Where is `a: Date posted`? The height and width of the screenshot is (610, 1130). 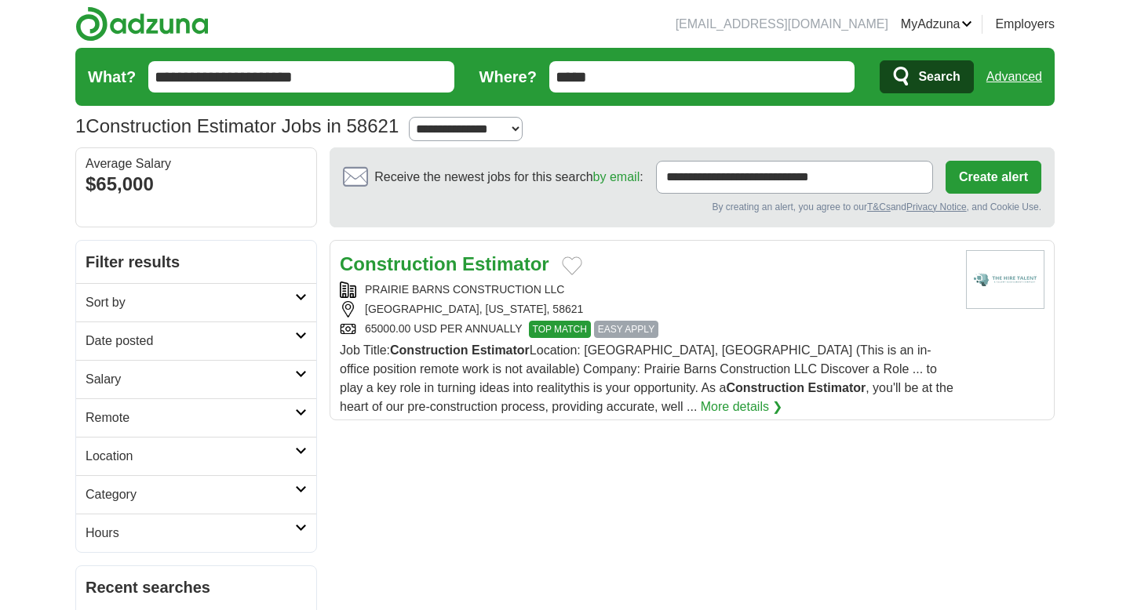 a: Date posted is located at coordinates (196, 341).